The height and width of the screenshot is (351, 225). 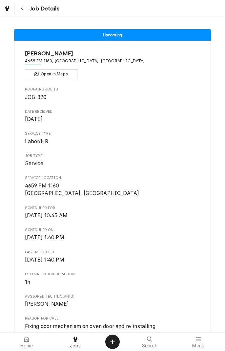 What do you see at coordinates (75, 346) in the screenshot?
I see `span: Jobs` at bounding box center [75, 346].